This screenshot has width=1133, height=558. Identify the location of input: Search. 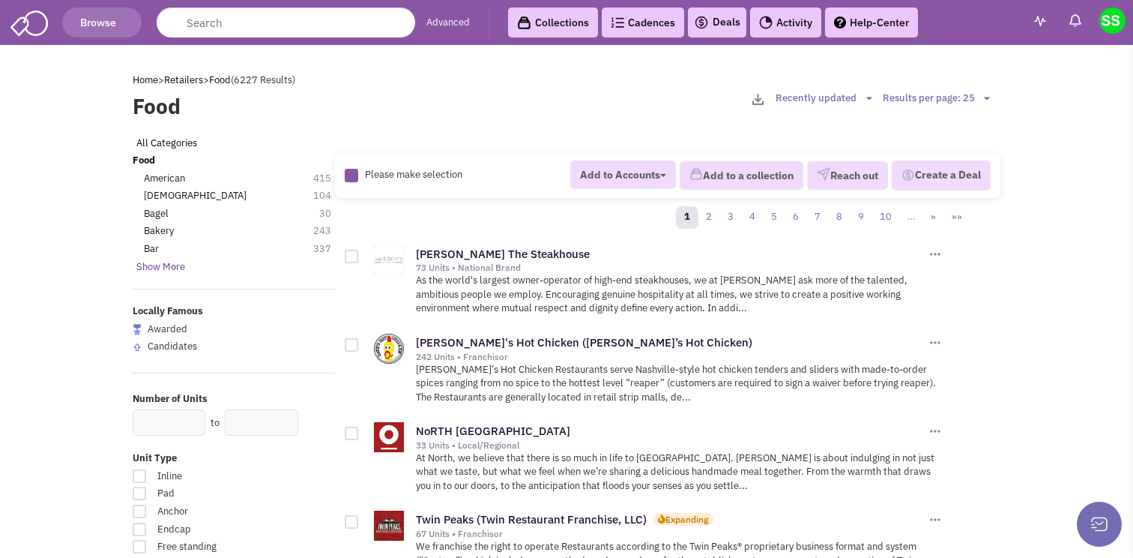
(286, 22).